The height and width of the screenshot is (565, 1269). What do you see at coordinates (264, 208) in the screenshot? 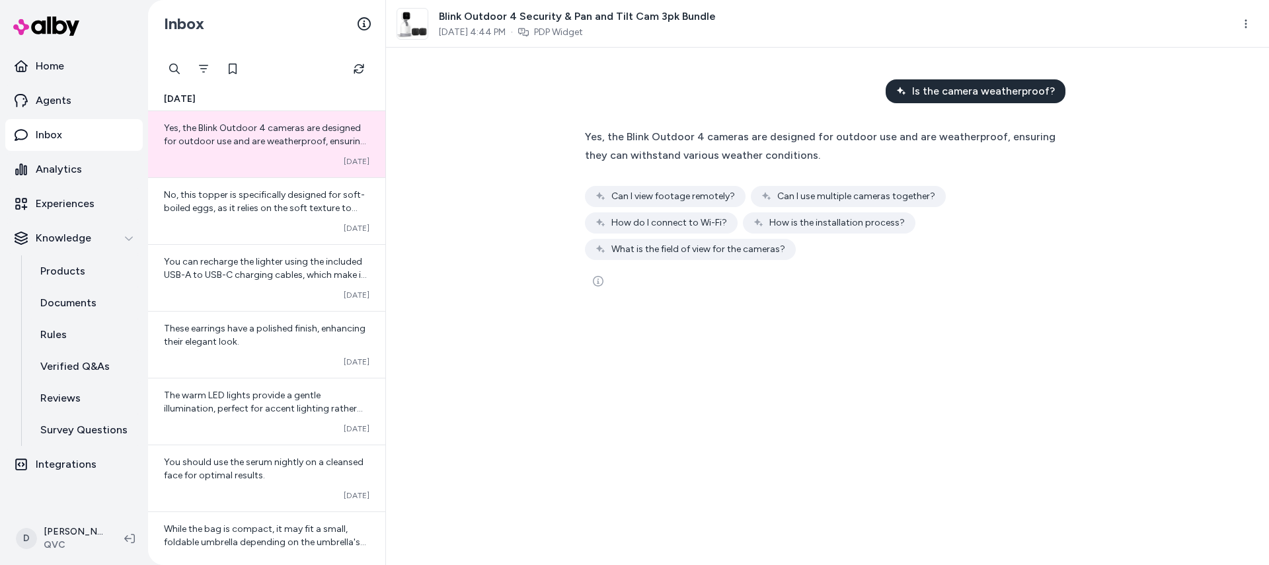
I see `span: No, this topper is specifically designed for soft-boiled eggs, as it relies on the soft texture t...` at bounding box center [264, 208].